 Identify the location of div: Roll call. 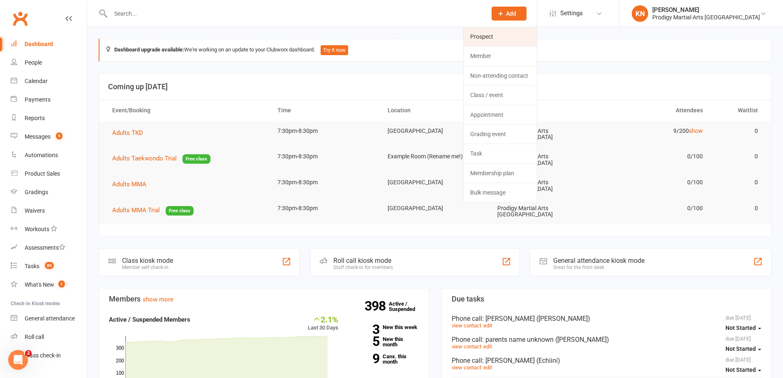
(34, 336).